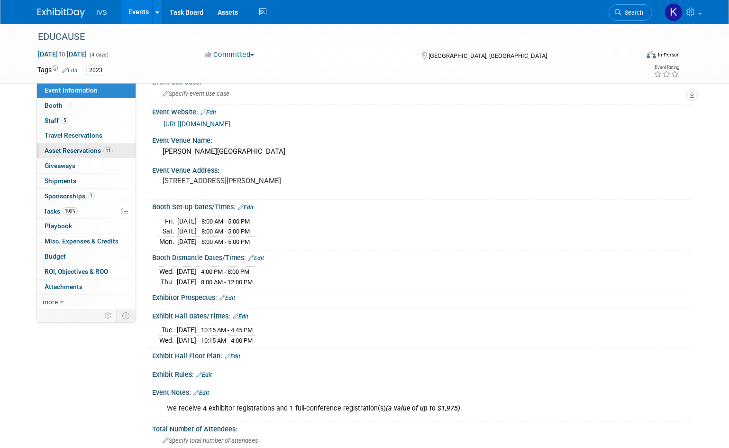  Describe the element at coordinates (69, 105) in the screenshot. I see `i: Booth reservation complete` at that location.